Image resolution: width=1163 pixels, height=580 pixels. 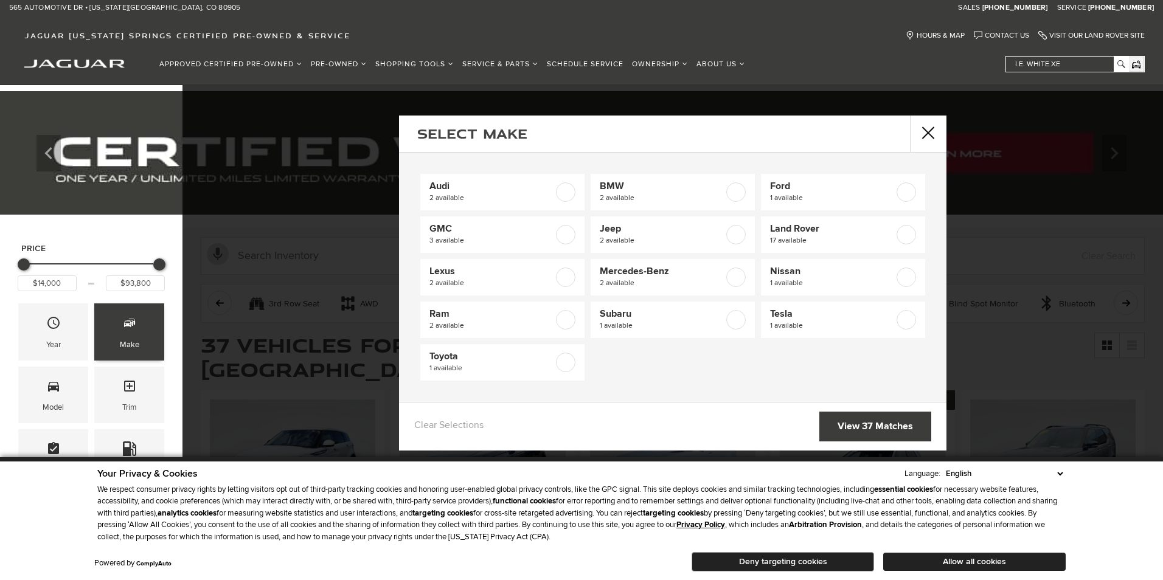 I want to click on span: Subaru, so click(x=662, y=314).